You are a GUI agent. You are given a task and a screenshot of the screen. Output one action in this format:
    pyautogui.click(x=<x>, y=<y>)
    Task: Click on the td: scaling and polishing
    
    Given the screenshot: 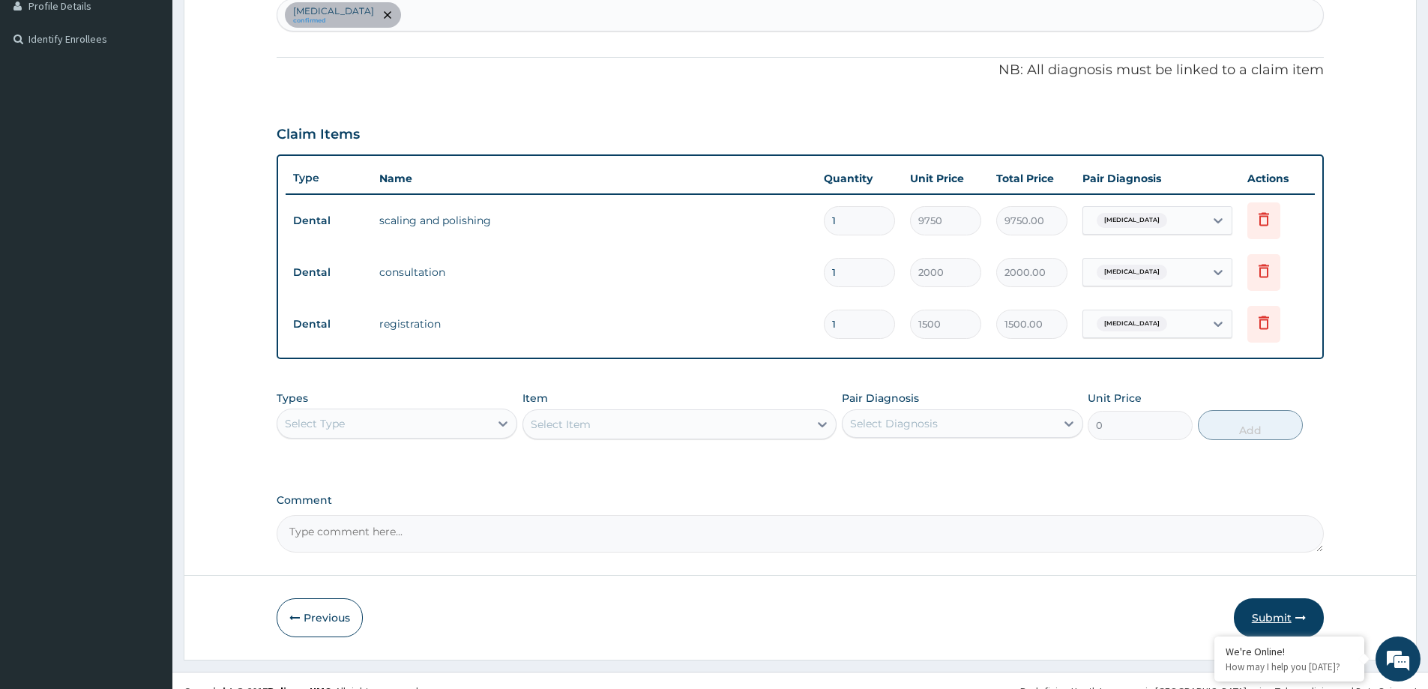 What is the action you would take?
    pyautogui.click(x=594, y=220)
    